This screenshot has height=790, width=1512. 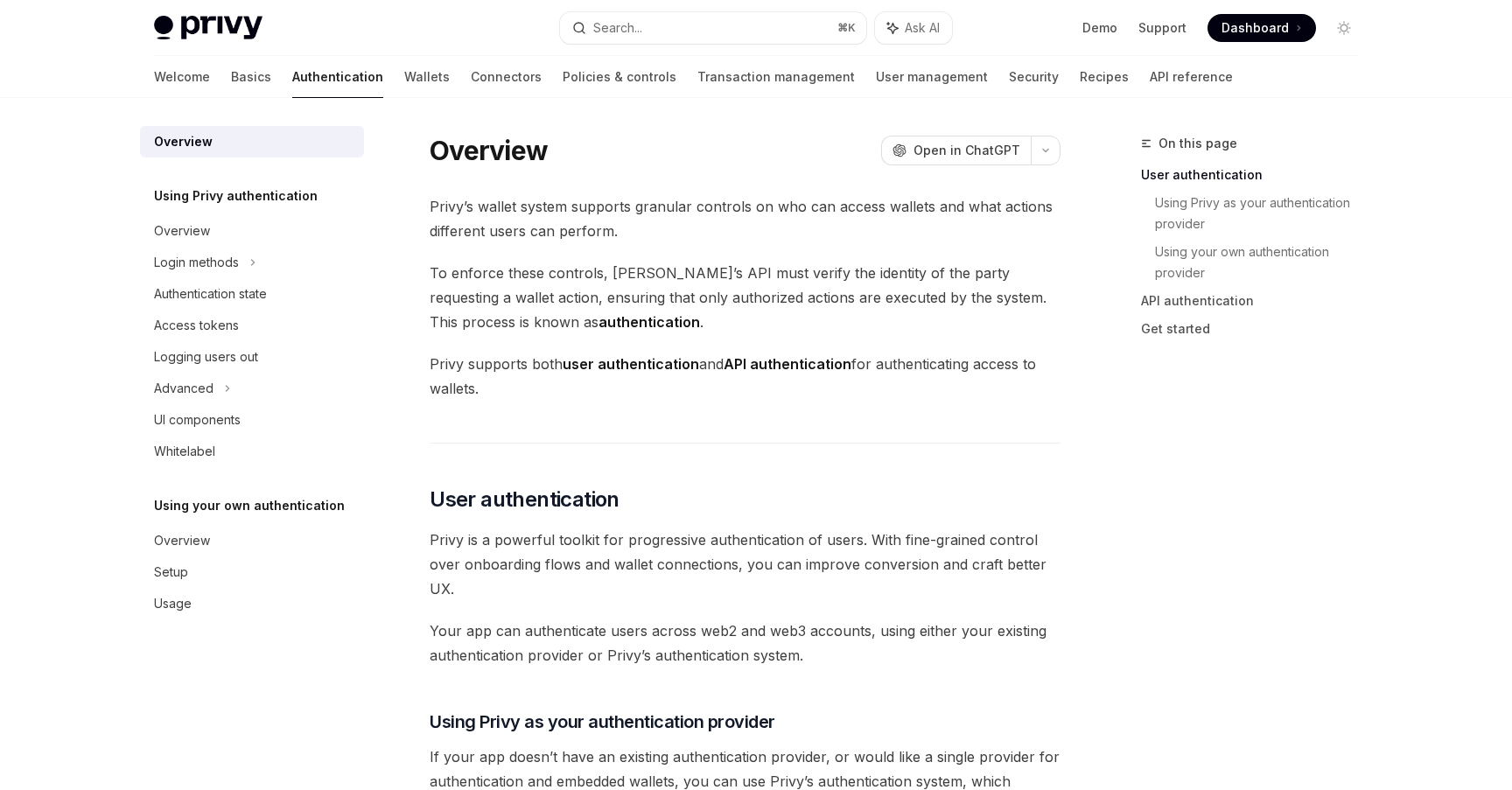 What do you see at coordinates (1256, 175) in the screenshot?
I see `a: User authentication` at bounding box center [1256, 175].